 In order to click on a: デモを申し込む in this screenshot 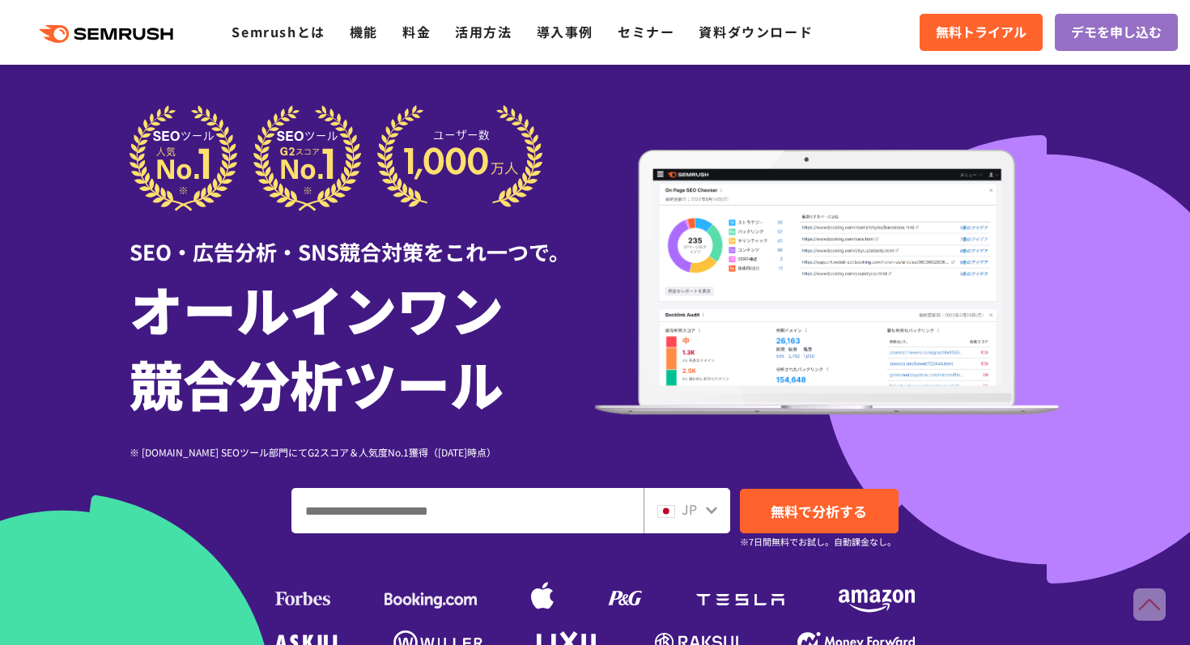, I will do `click(1116, 32)`.